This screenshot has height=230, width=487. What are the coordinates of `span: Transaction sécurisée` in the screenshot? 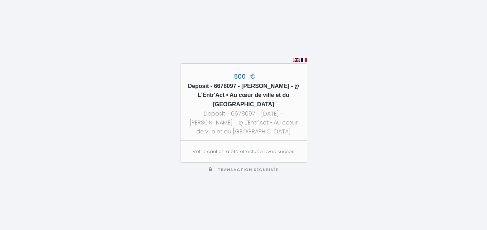 It's located at (248, 170).